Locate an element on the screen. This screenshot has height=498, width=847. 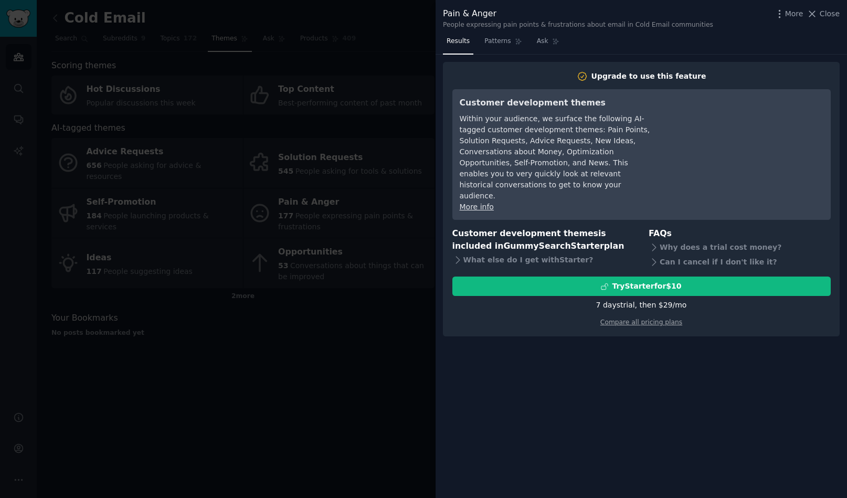
button: More is located at coordinates (789, 14).